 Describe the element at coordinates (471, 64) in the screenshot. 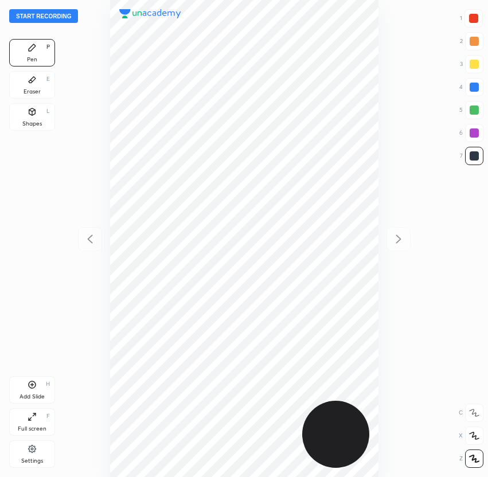

I see `div: 3` at that location.